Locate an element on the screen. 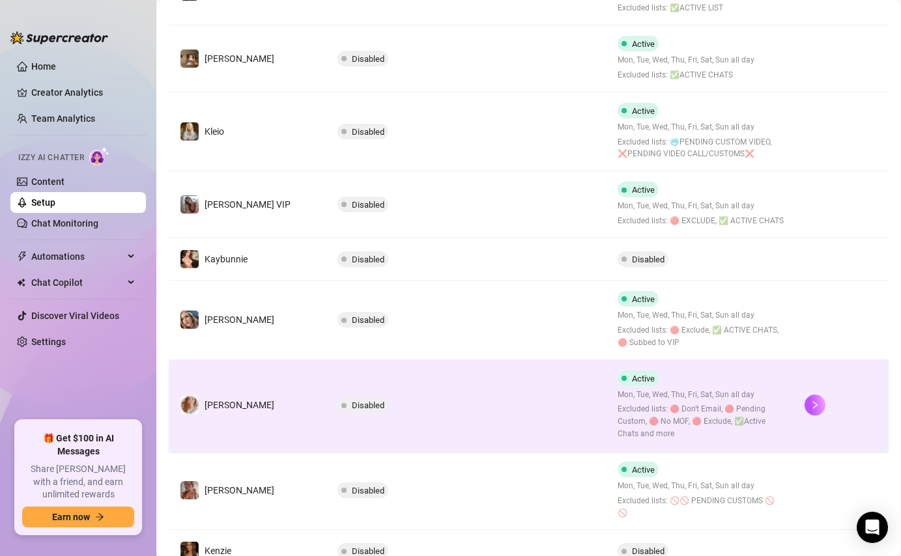 The width and height of the screenshot is (901, 556). a: Setup is located at coordinates (43, 203).